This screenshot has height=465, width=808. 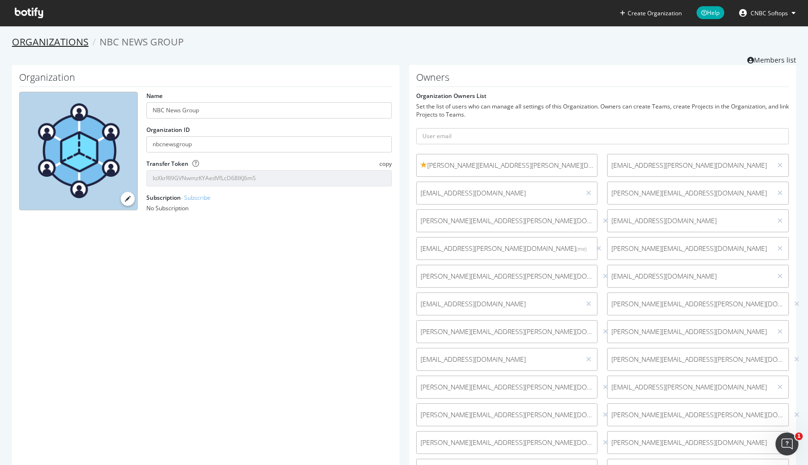 What do you see at coordinates (603, 79) in the screenshot?
I see `h1: Owners` at bounding box center [603, 79].